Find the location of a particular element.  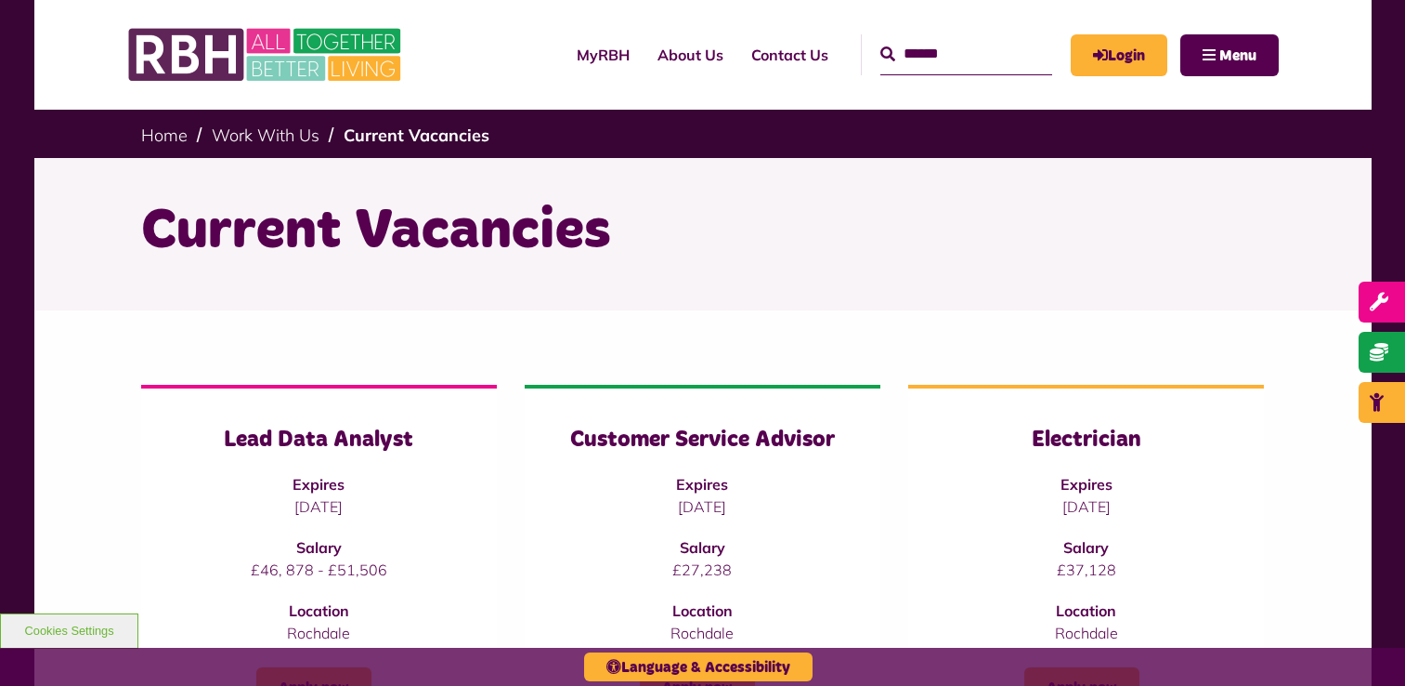

span: Menu is located at coordinates (1238, 56).